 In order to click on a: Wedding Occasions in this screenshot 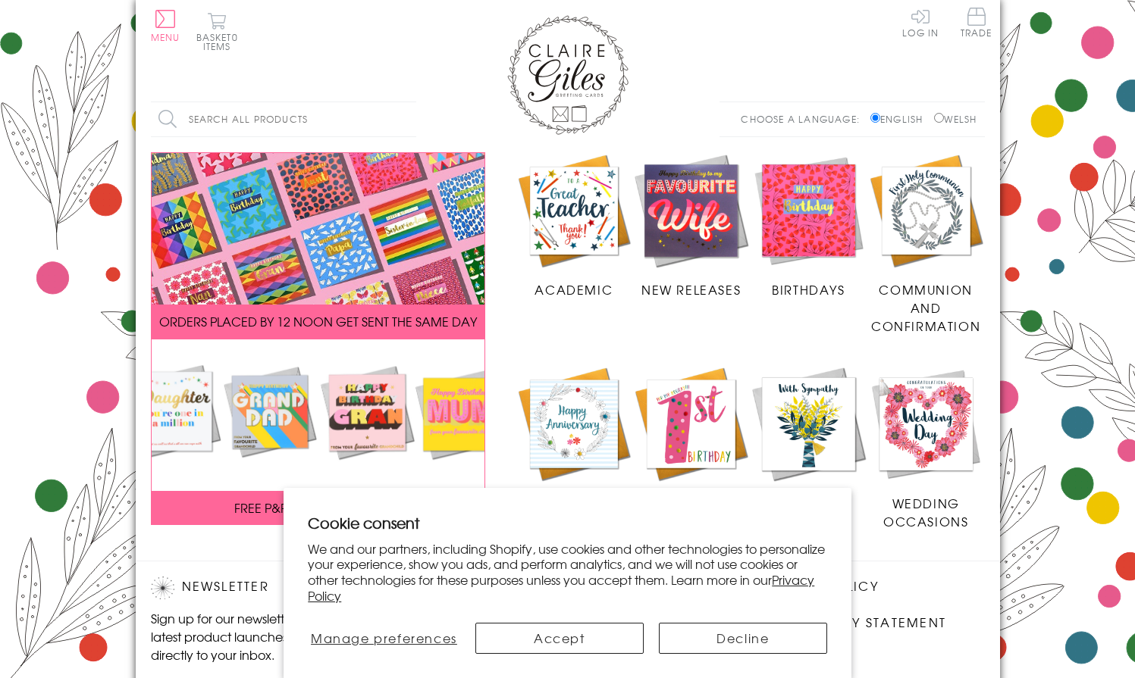, I will do `click(926, 448)`.